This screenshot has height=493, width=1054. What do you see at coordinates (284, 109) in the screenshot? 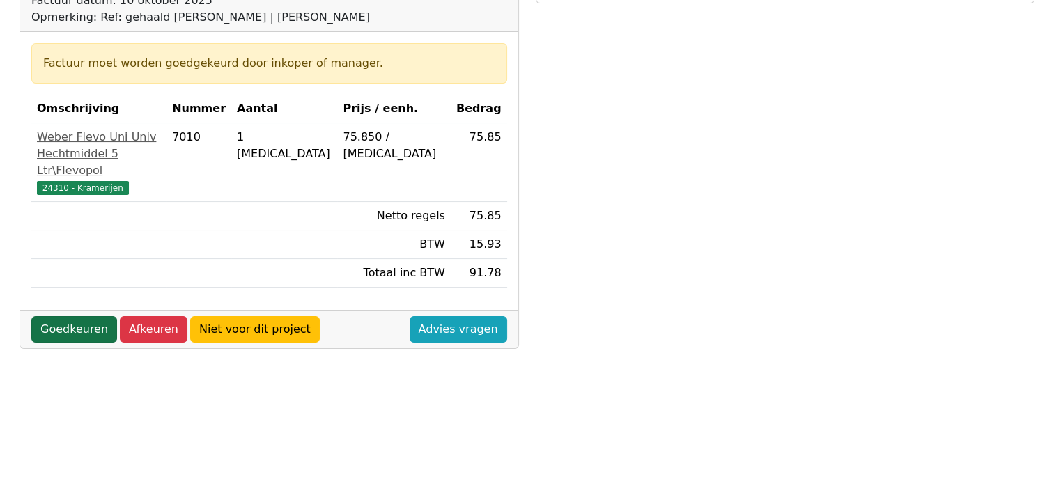
I see `th: Aantal` at bounding box center [284, 109].